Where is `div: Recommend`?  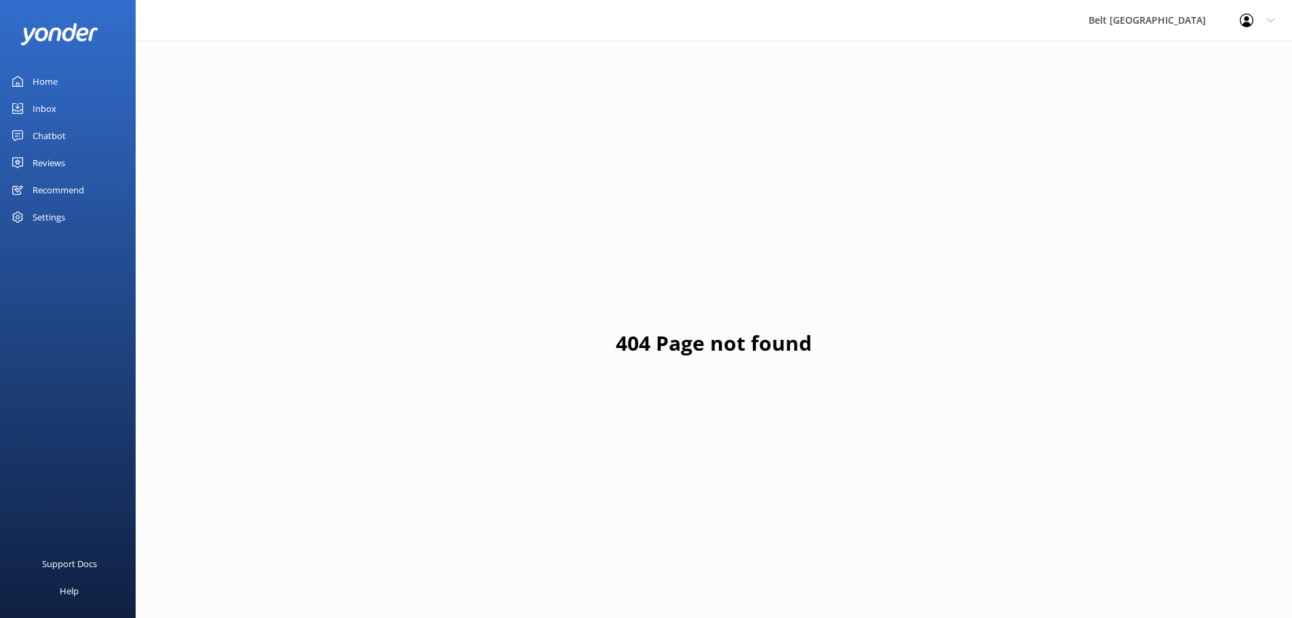
div: Recommend is located at coordinates (58, 190).